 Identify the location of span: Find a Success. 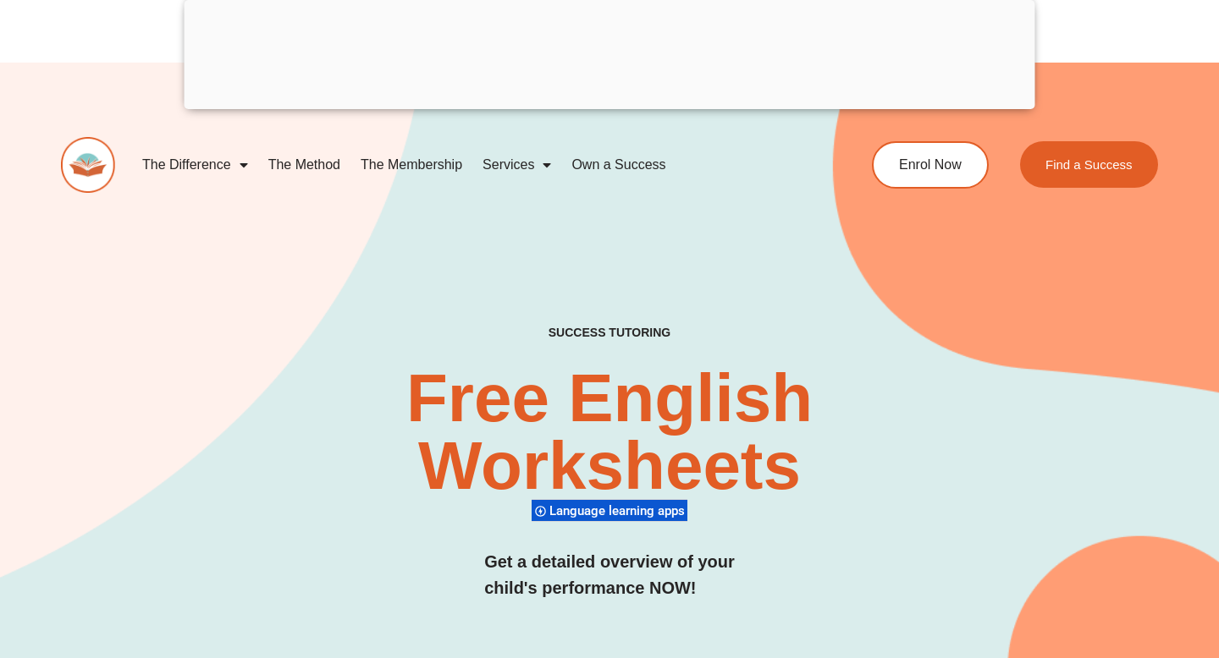
(1088, 164).